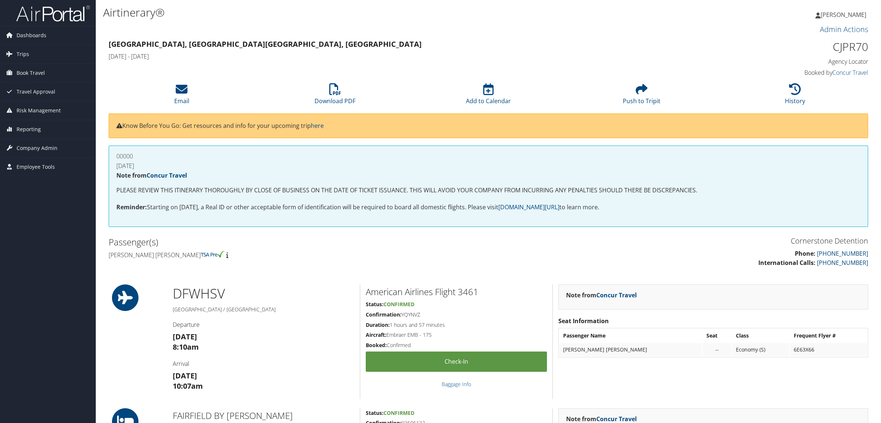  Describe the element at coordinates (29, 129) in the screenshot. I see `span: Reporting` at that location.